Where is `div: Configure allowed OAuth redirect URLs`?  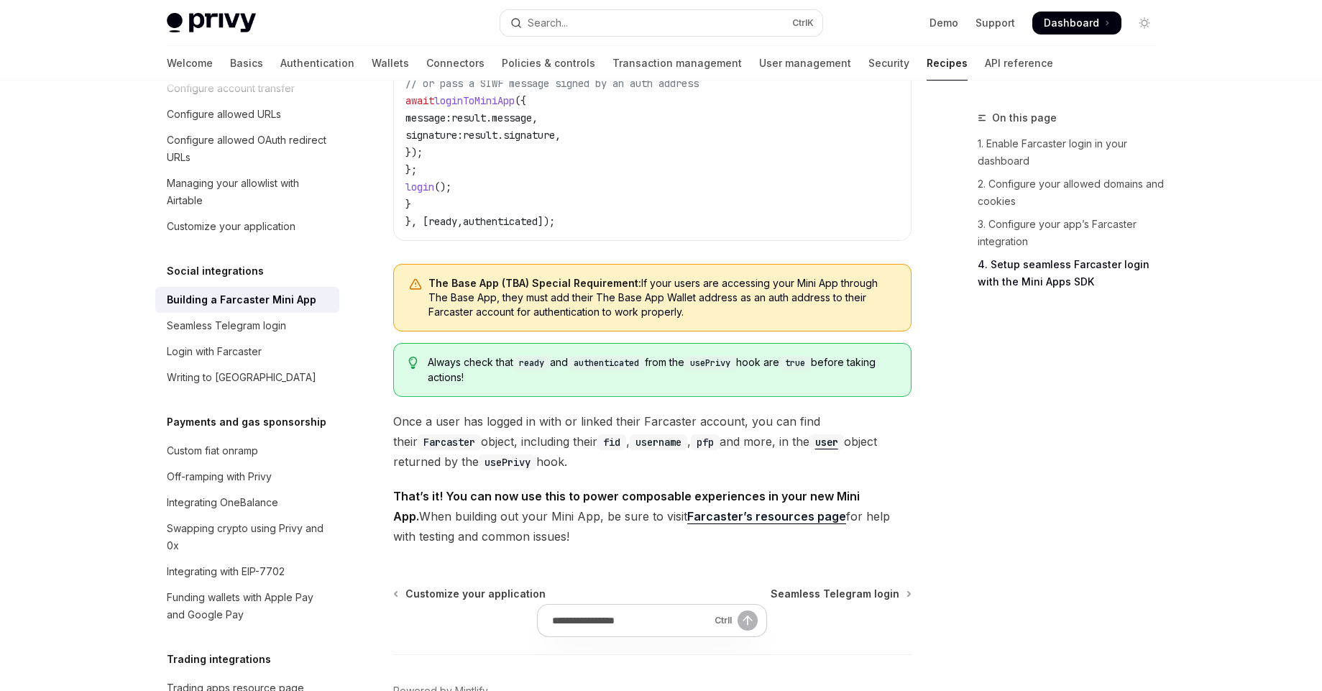 div: Configure allowed OAuth redirect URLs is located at coordinates (249, 149).